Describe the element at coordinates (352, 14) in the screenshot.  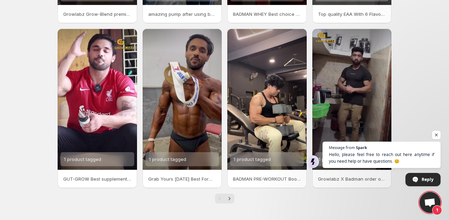
I see `p: Top quality EAA With 6 Flavours usa imported ingredients 3rd party lab tested 0 sugar supplements...` at that location.